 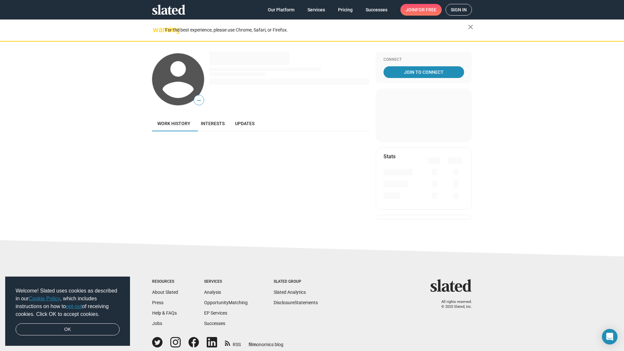 What do you see at coordinates (471, 27) in the screenshot?
I see `mat-icon: close` at bounding box center [471, 27].